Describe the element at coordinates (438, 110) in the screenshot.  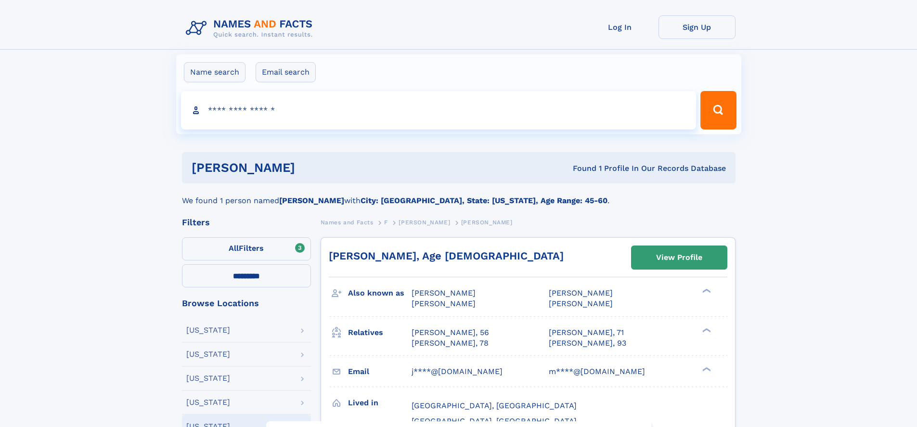
I see `input: search input` at that location.